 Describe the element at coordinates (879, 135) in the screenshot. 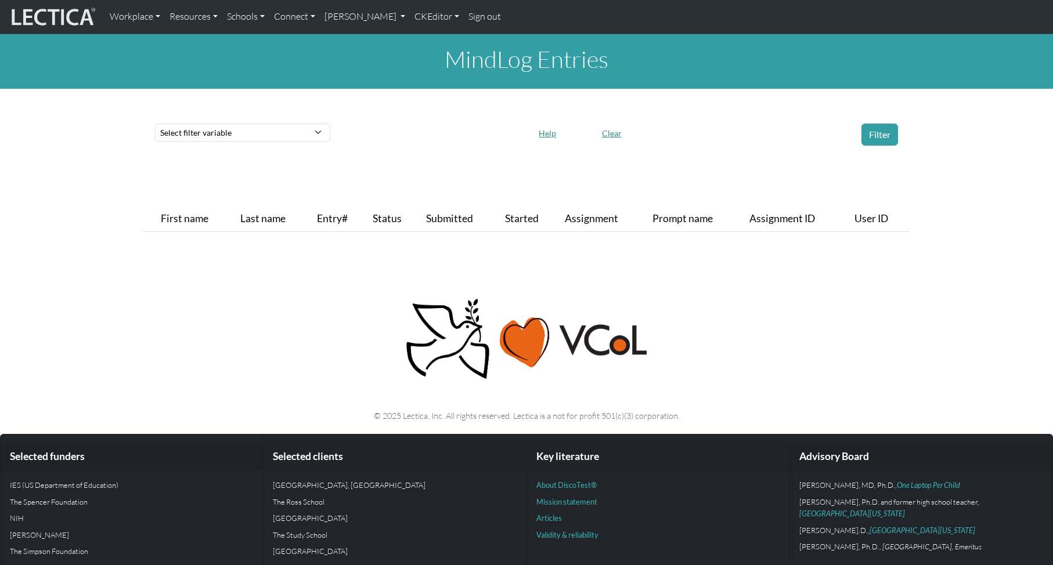

I see `button: Filter` at that location.